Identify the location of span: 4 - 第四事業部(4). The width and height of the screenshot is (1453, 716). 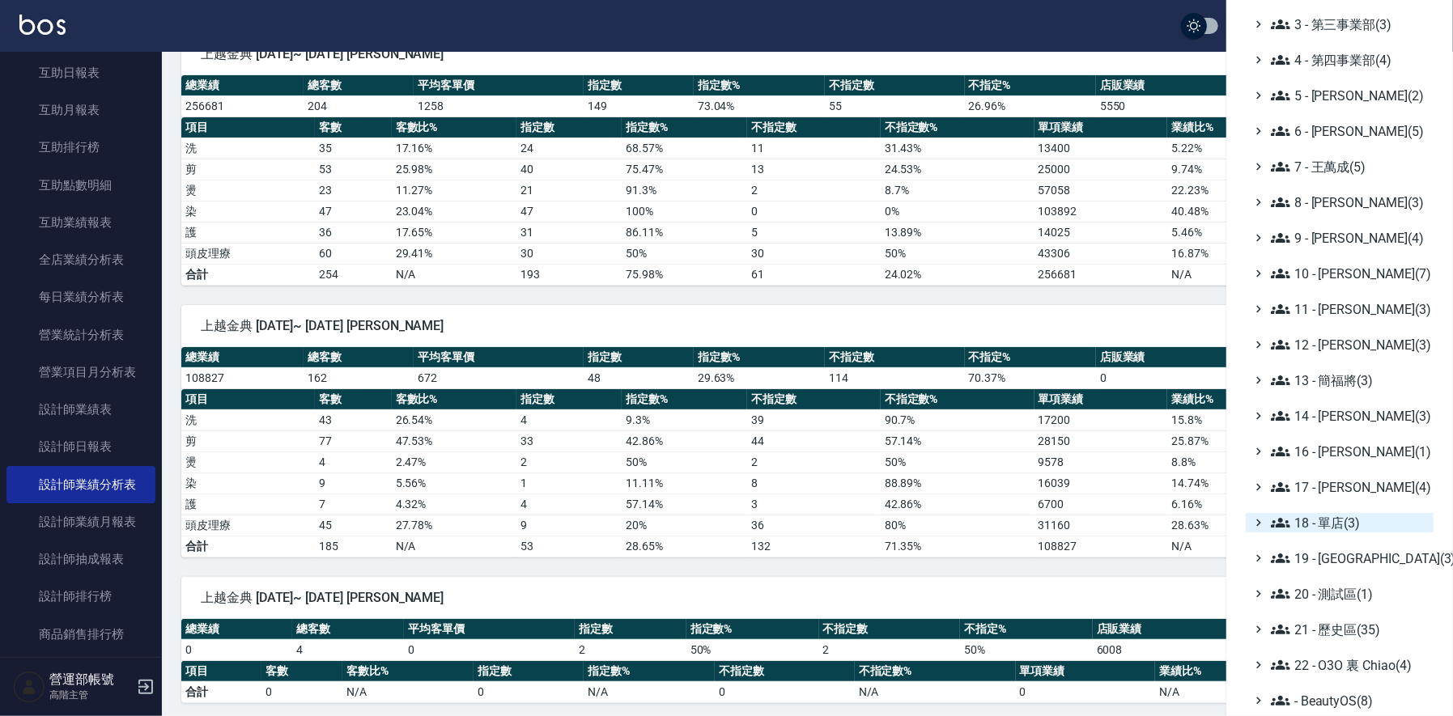
(1348, 60).